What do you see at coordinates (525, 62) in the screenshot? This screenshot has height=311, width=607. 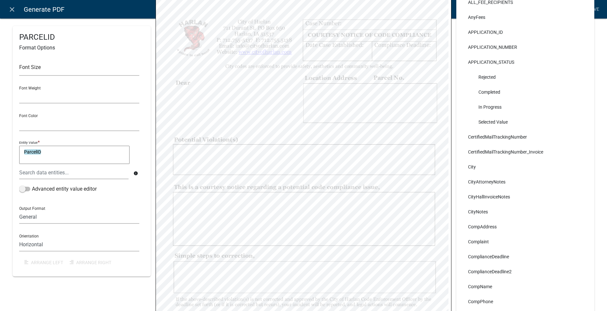 I see `li: APPLICATION_STATUS` at bounding box center [525, 62].